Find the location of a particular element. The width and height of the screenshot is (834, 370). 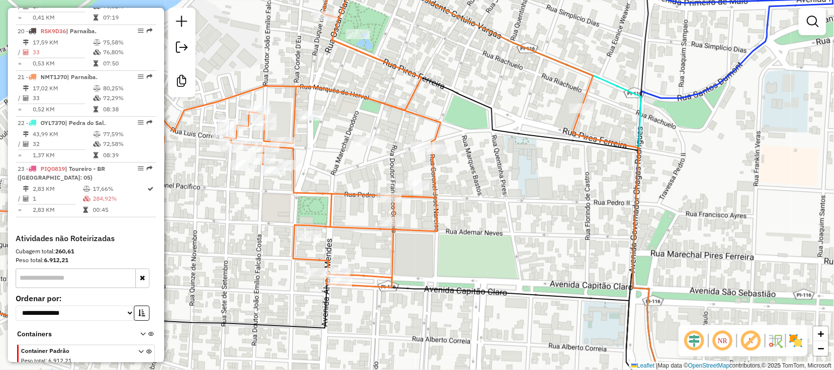

td: 0,52 KM is located at coordinates (63, 109).